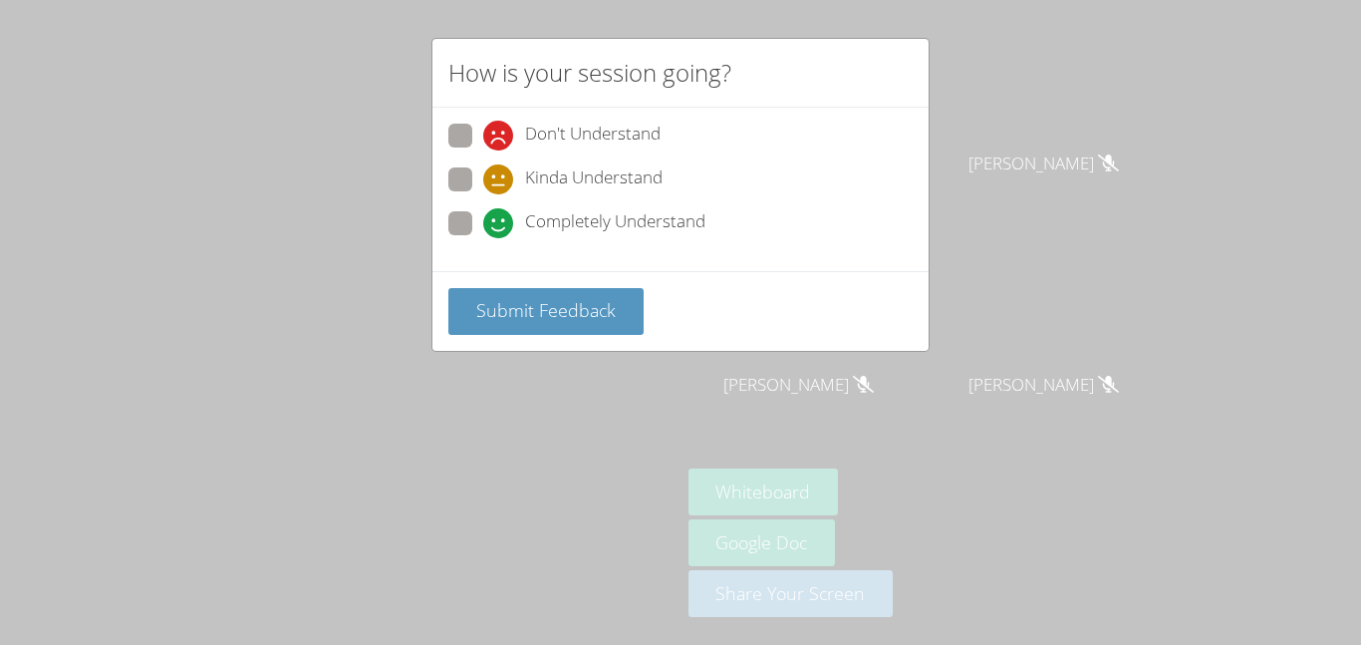  Describe the element at coordinates (615, 223) in the screenshot. I see `span: Completely Understand` at that location.